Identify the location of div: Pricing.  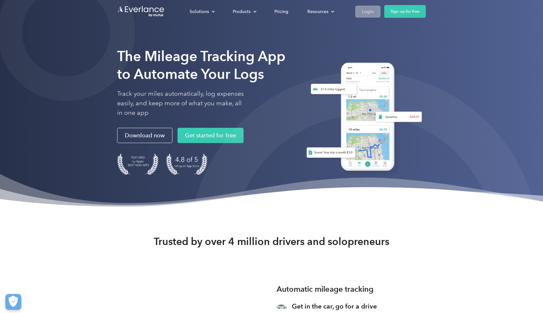
(281, 11).